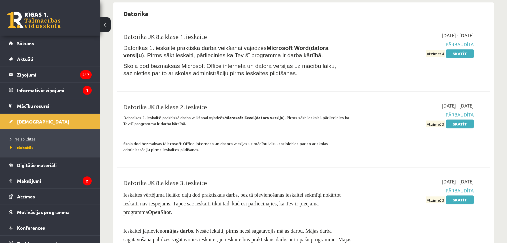 The height and width of the screenshot is (243, 507). What do you see at coordinates (50, 43) in the screenshot?
I see `a: Sākums` at bounding box center [50, 43].